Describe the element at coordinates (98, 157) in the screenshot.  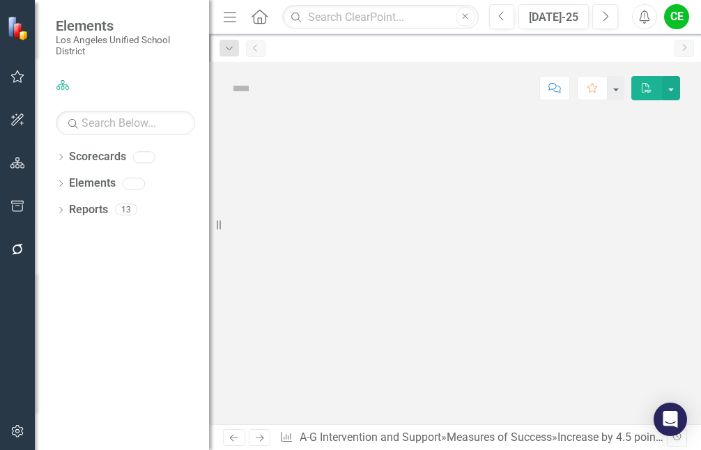
I see `a: Scorecards` at that location.